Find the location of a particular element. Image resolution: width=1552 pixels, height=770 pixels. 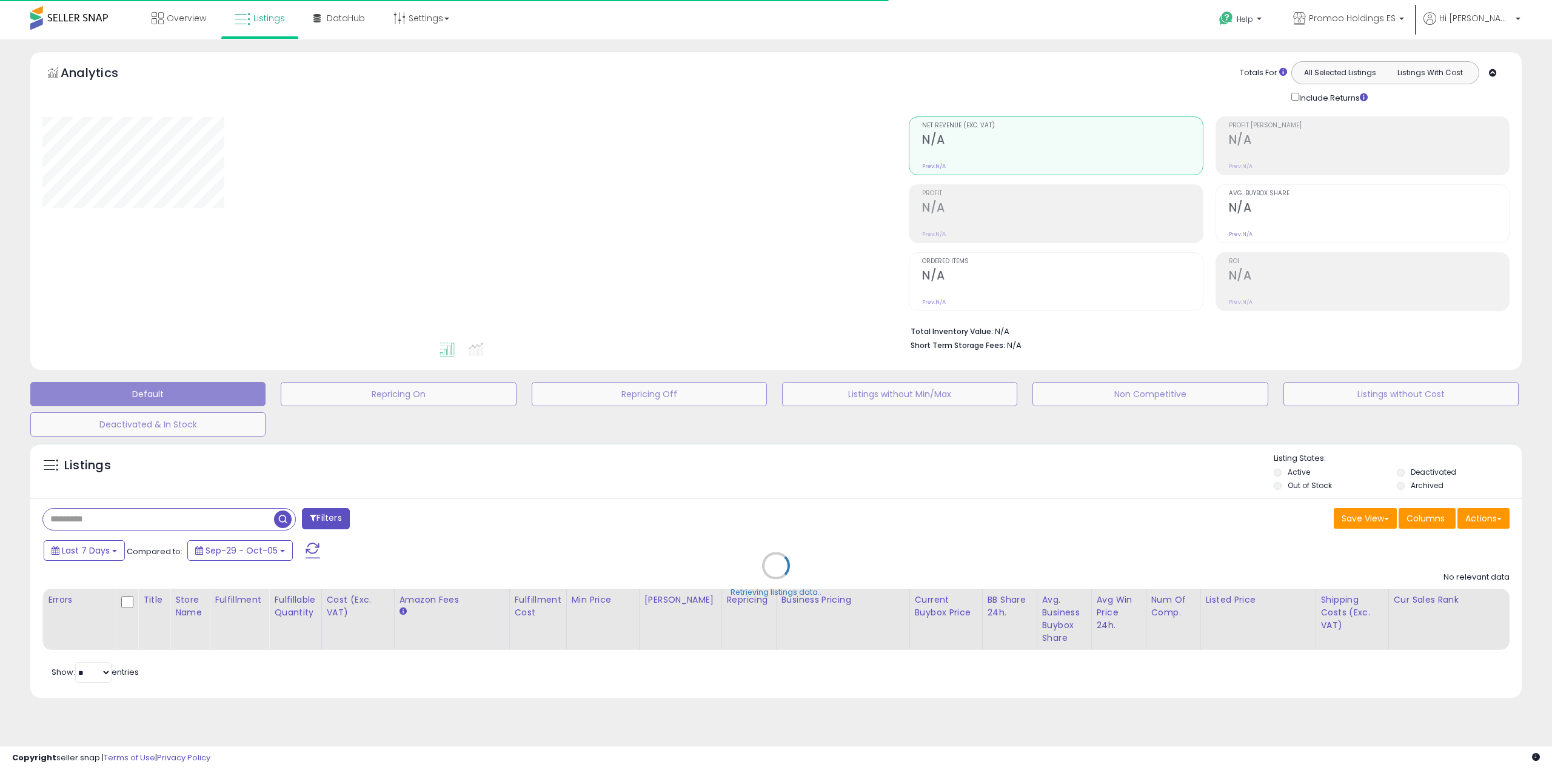

button: Deactivated & In Stock is located at coordinates (148, 424).